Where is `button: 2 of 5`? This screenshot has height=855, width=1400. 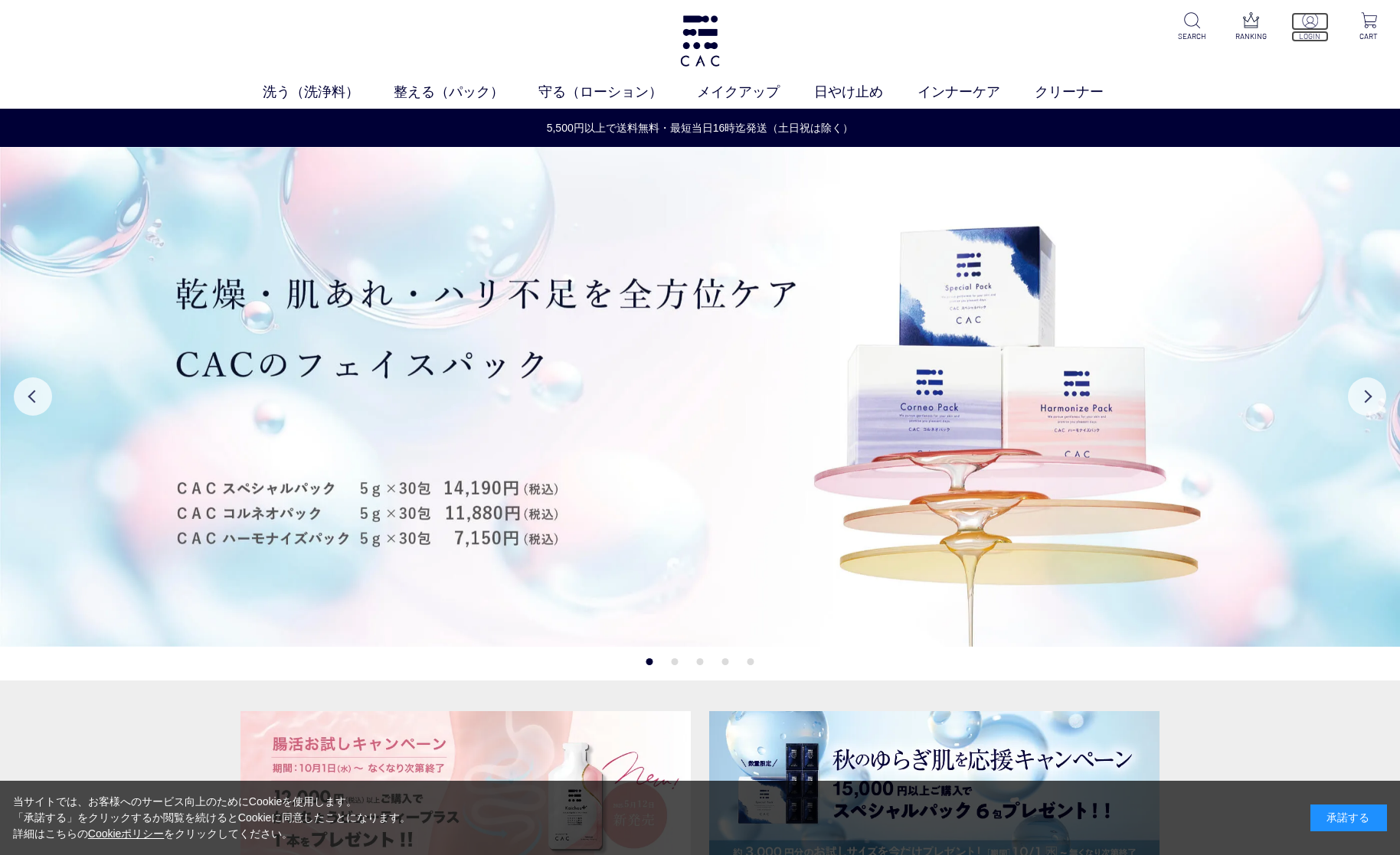
button: 2 of 5 is located at coordinates (675, 662).